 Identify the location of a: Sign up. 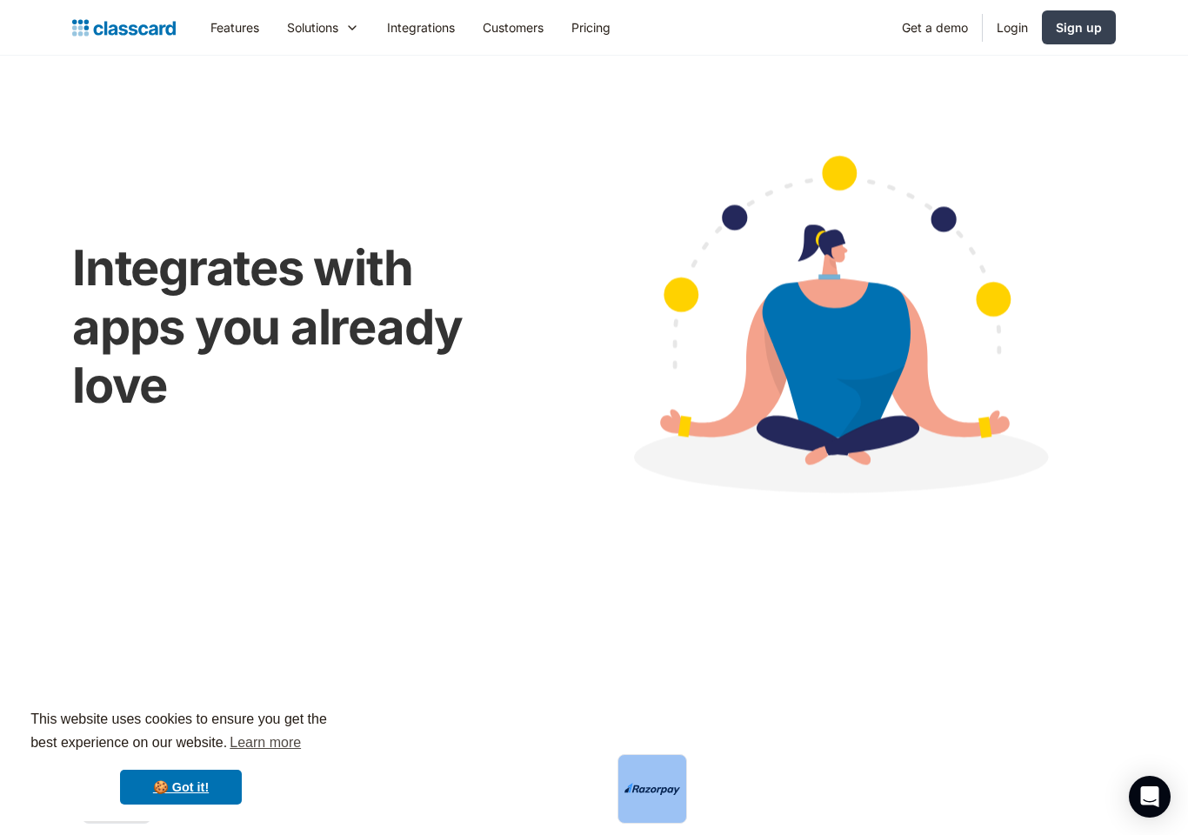
(1078, 27).